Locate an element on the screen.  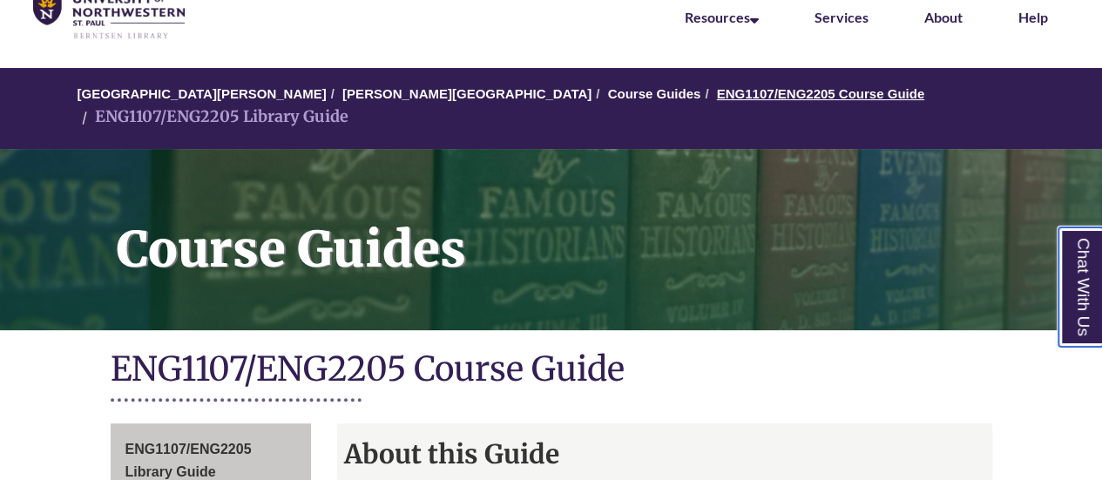
h1: ENG1107/ENG2205 Course Guide is located at coordinates (552, 370).